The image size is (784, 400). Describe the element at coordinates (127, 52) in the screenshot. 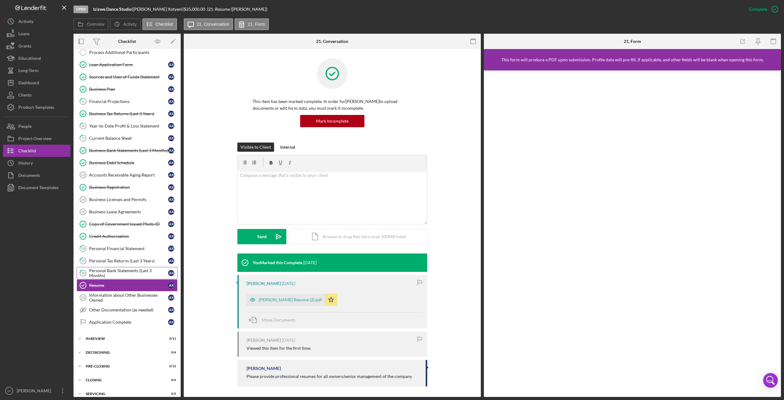

I see `a: Process Additional Participants` at that location.